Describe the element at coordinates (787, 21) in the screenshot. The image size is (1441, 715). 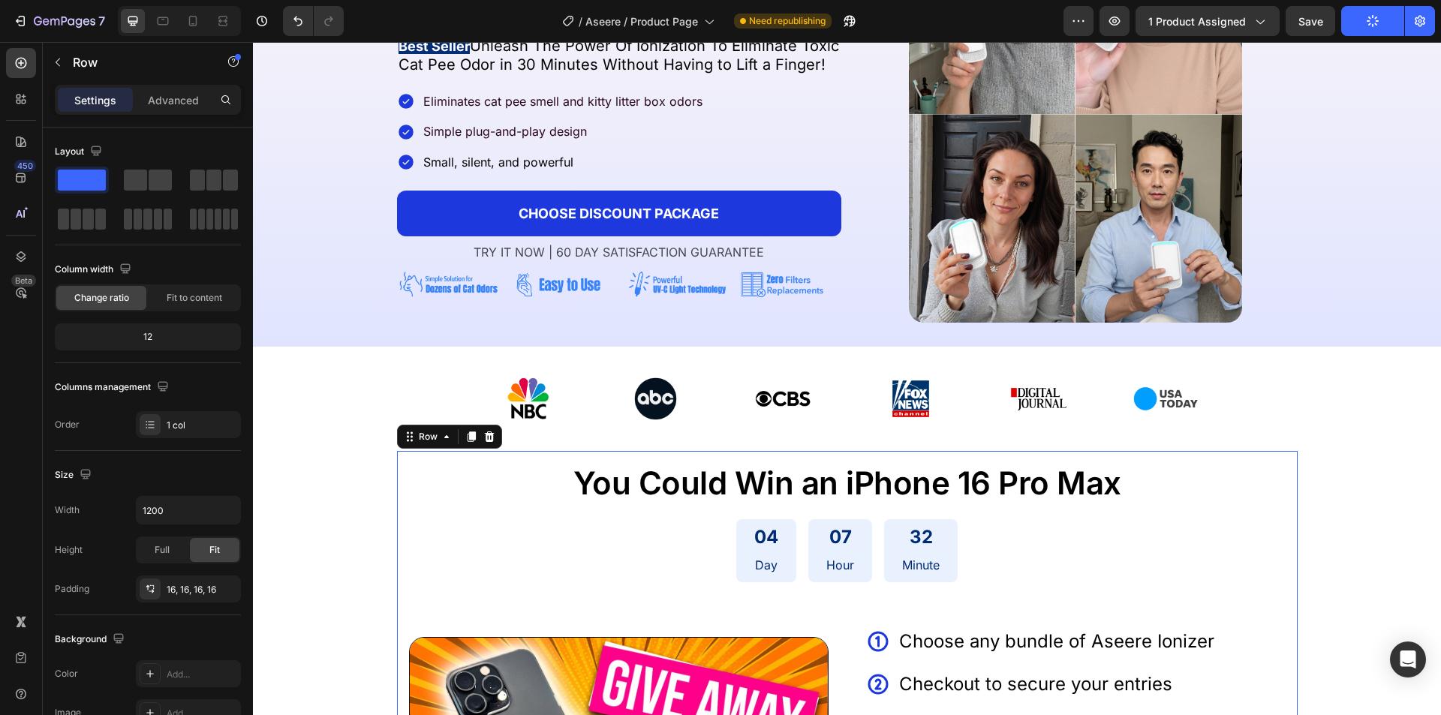
I see `span: Need republishing` at that location.